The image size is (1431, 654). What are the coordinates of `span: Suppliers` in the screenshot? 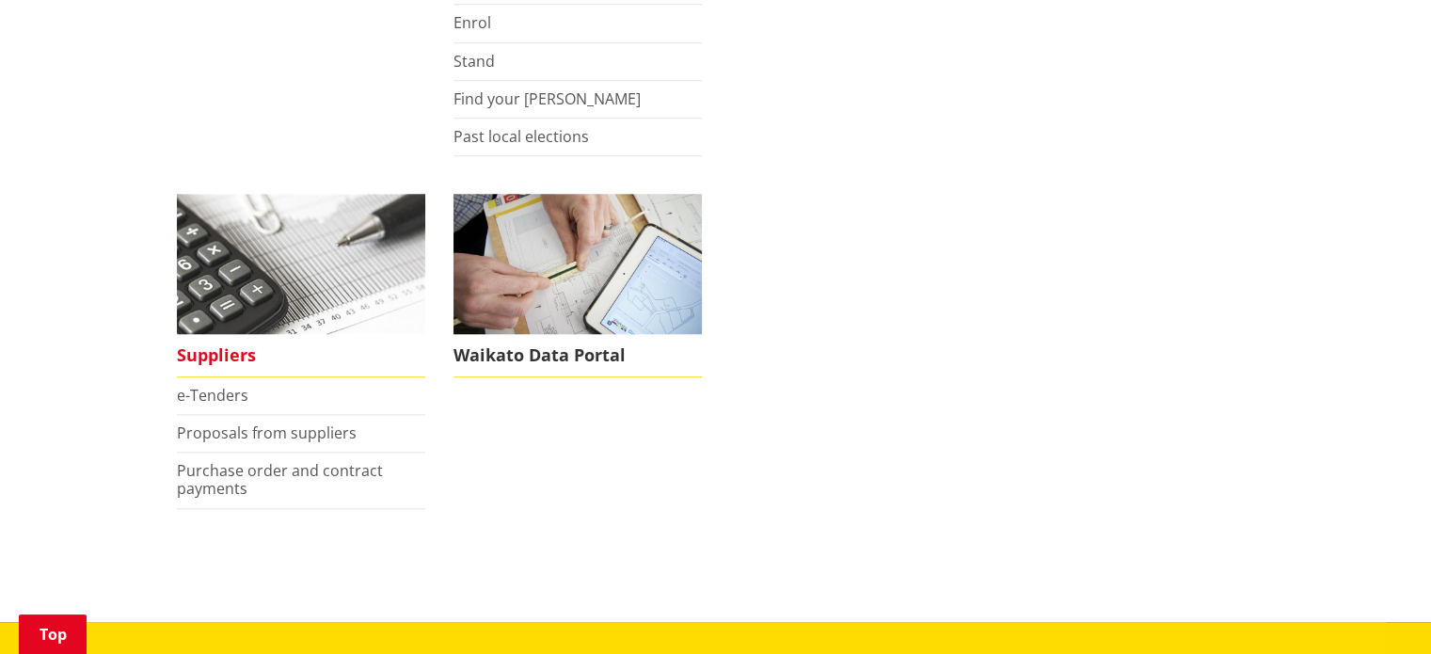 It's located at (301, 356).